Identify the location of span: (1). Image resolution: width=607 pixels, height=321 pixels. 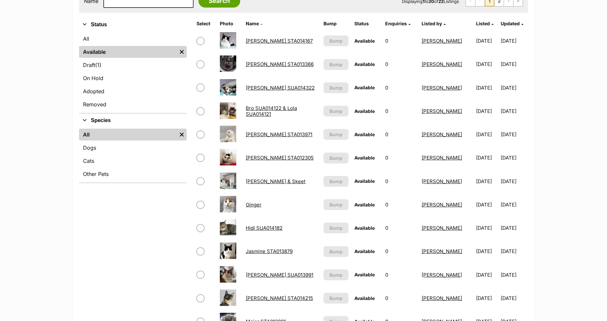
(98, 65).